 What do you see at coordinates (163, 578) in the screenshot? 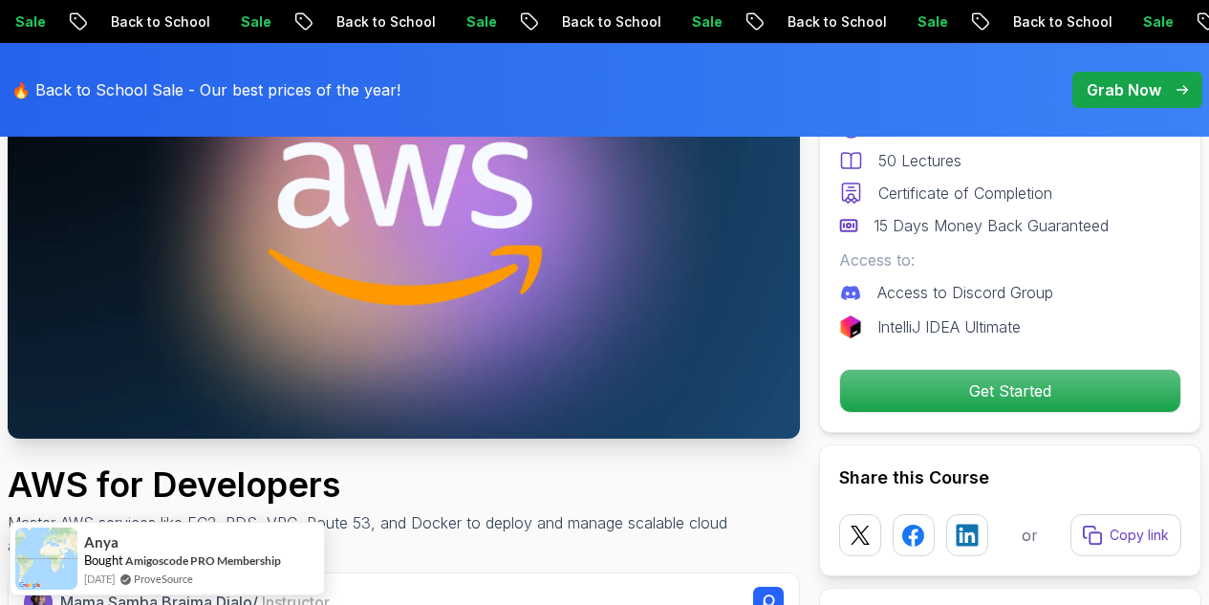
I see `a: ProveSource` at bounding box center [163, 578].